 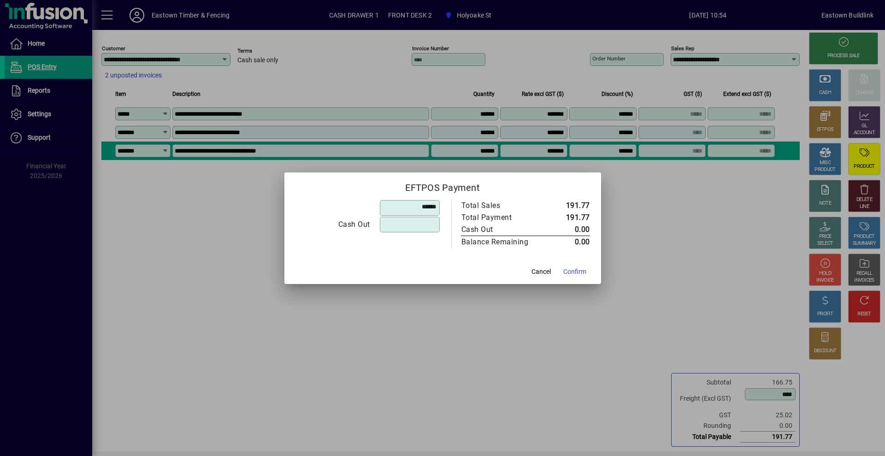 What do you see at coordinates (575, 272) in the screenshot?
I see `button: Confirm` at bounding box center [575, 272].